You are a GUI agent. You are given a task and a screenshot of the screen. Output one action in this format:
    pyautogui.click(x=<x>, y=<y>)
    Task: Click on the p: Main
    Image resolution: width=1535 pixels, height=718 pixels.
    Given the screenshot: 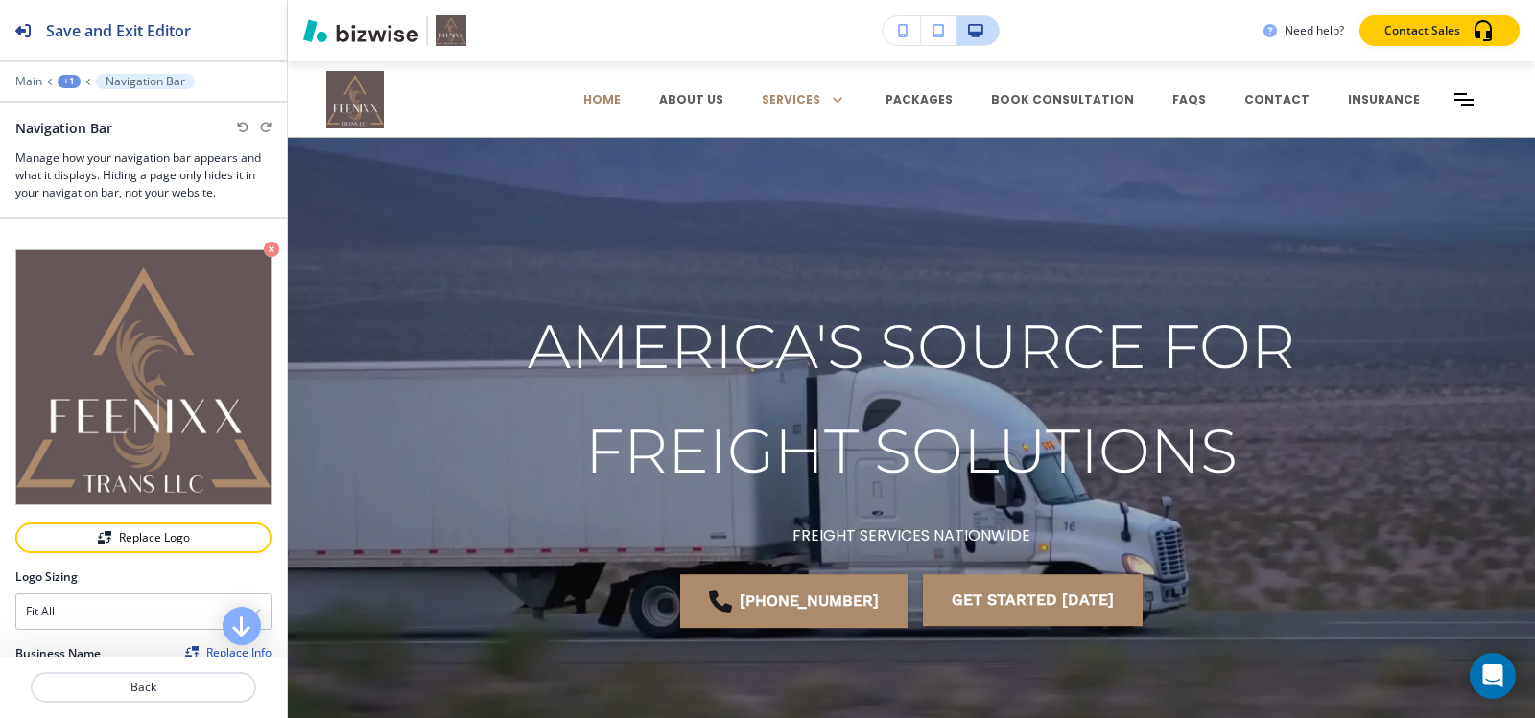 What is the action you would take?
    pyautogui.click(x=29, y=82)
    